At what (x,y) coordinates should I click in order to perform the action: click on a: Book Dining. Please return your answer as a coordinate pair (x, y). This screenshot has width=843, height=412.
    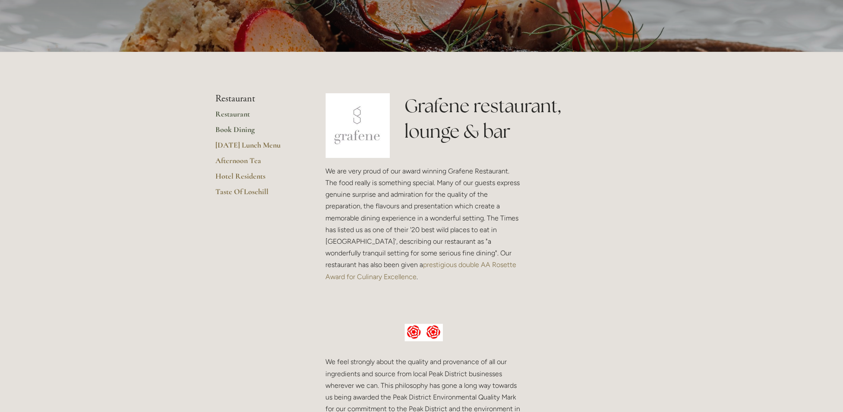
    Looking at the image, I should click on (256, 132).